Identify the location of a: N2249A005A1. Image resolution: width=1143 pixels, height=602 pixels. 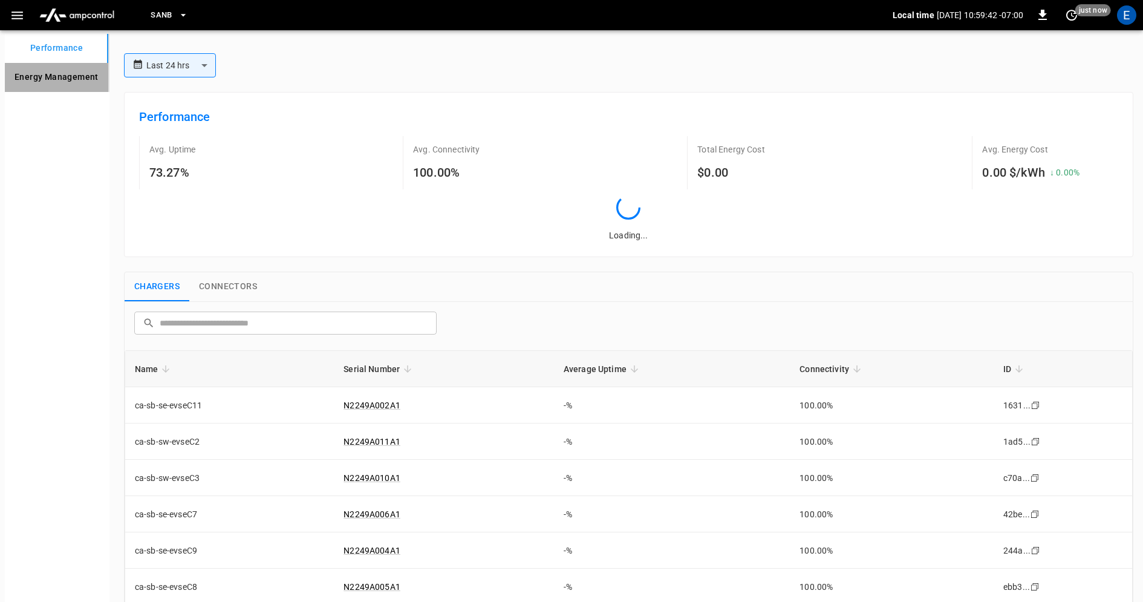
(372, 587).